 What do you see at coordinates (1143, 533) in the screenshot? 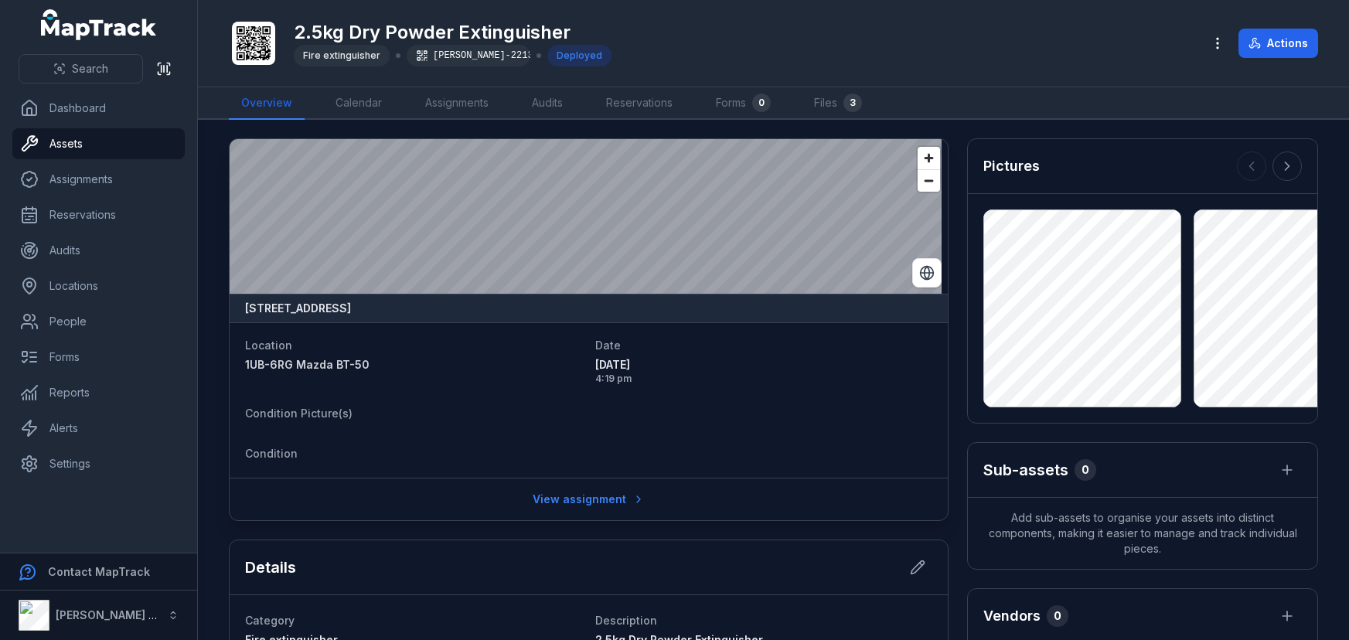
I see `span: Add sub-assets to organise your assets into distinct components, making it easier to manage and t...` at bounding box center [1143, 533].